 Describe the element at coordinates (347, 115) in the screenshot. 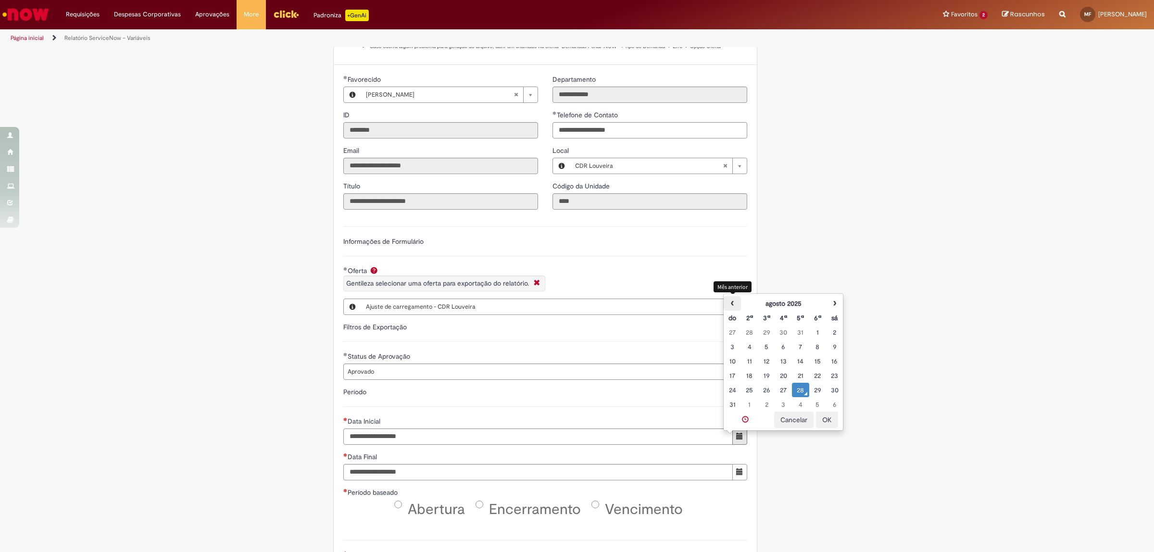

I see `span: Somente leitura - ID` at that location.